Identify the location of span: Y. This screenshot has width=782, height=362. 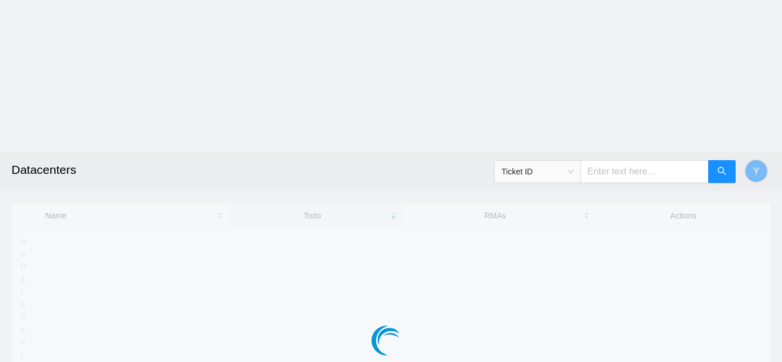
(756, 171).